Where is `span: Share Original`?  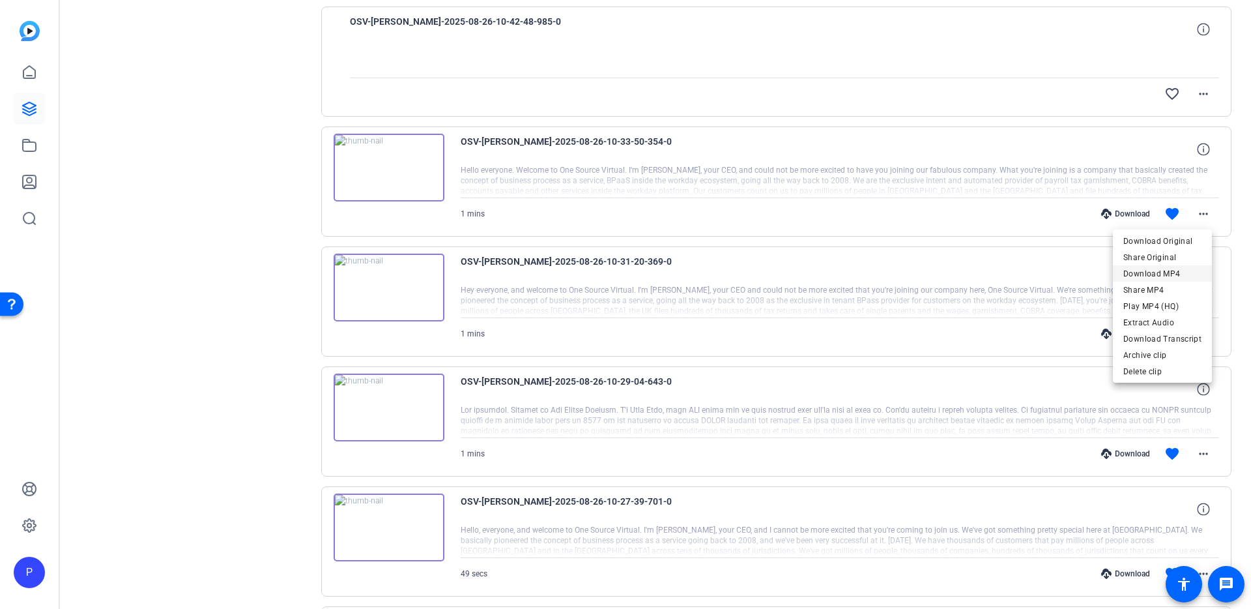
span: Share Original is located at coordinates (1163, 257).